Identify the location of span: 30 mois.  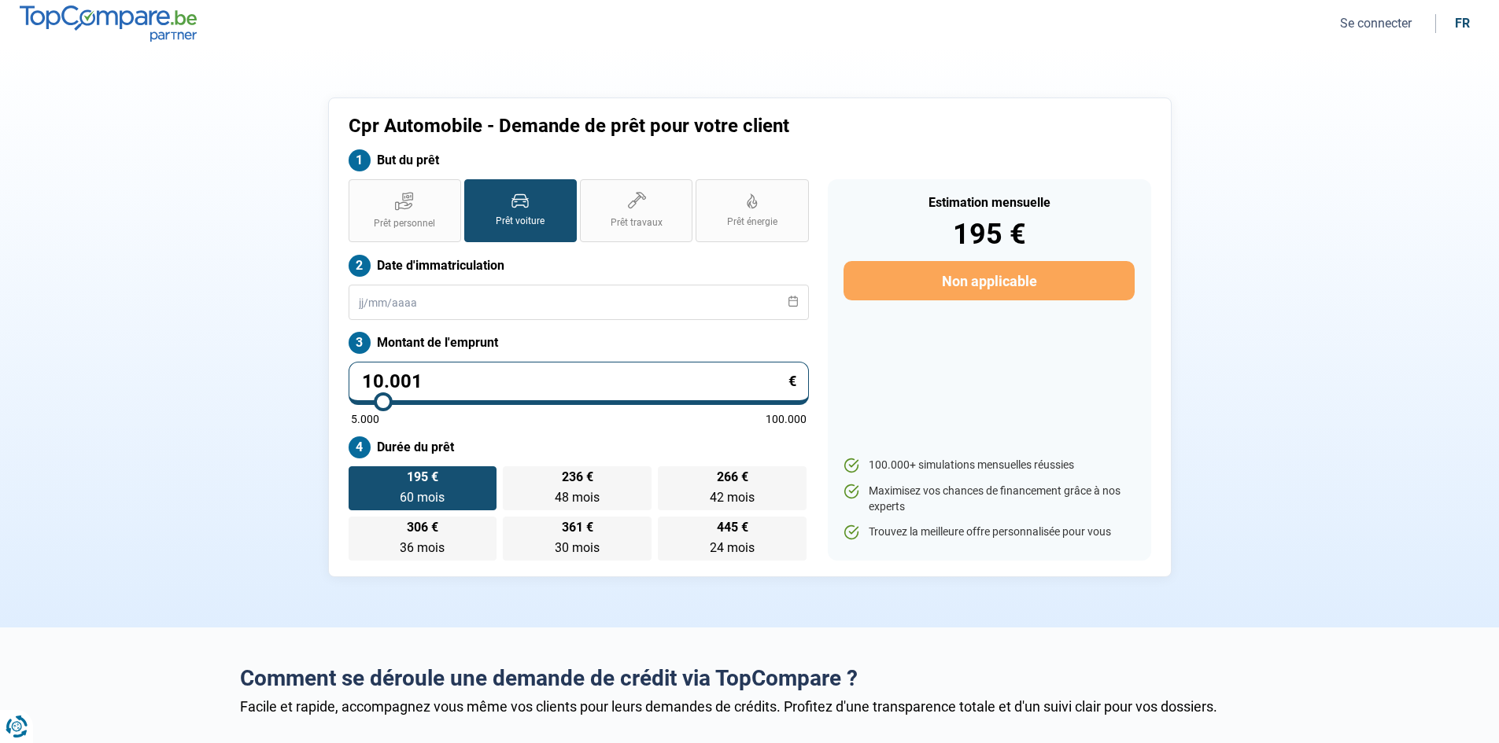
(577, 547).